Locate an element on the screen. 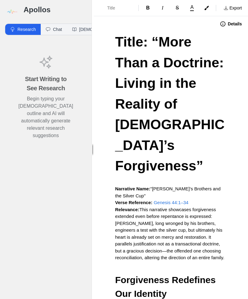  span: I is located at coordinates (162, 8).